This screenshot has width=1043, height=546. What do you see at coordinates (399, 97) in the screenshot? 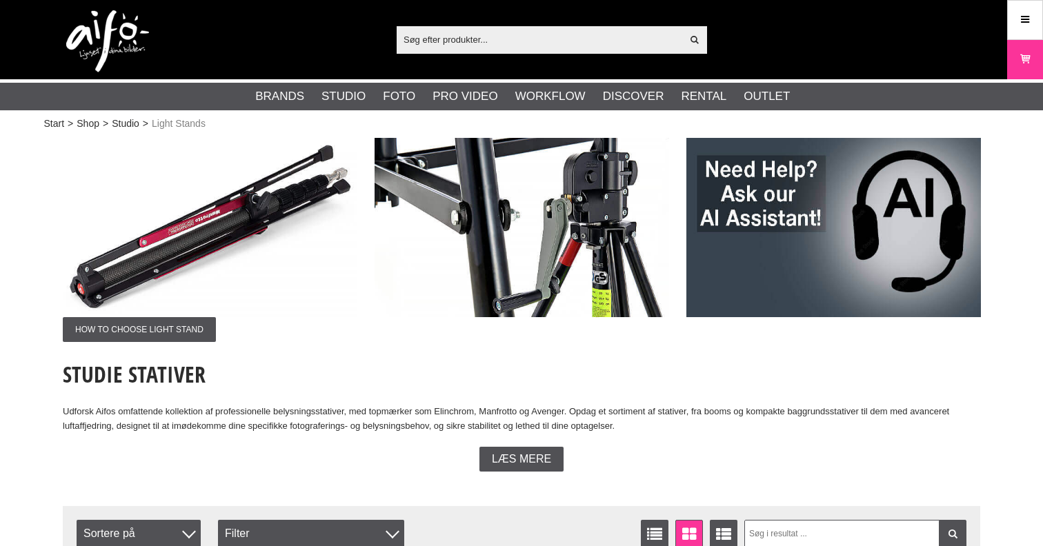
I see `a: Foto` at bounding box center [399, 97].